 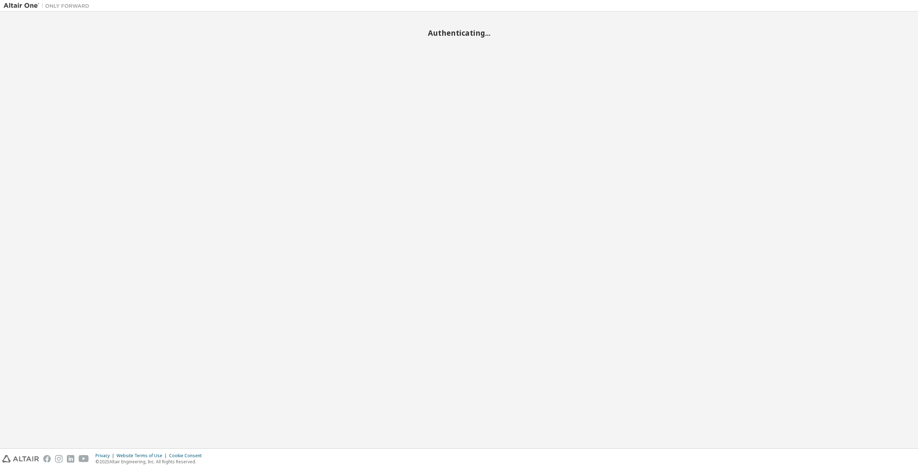 What do you see at coordinates (48, 6) in the screenshot?
I see `img: Altair One` at bounding box center [48, 6].